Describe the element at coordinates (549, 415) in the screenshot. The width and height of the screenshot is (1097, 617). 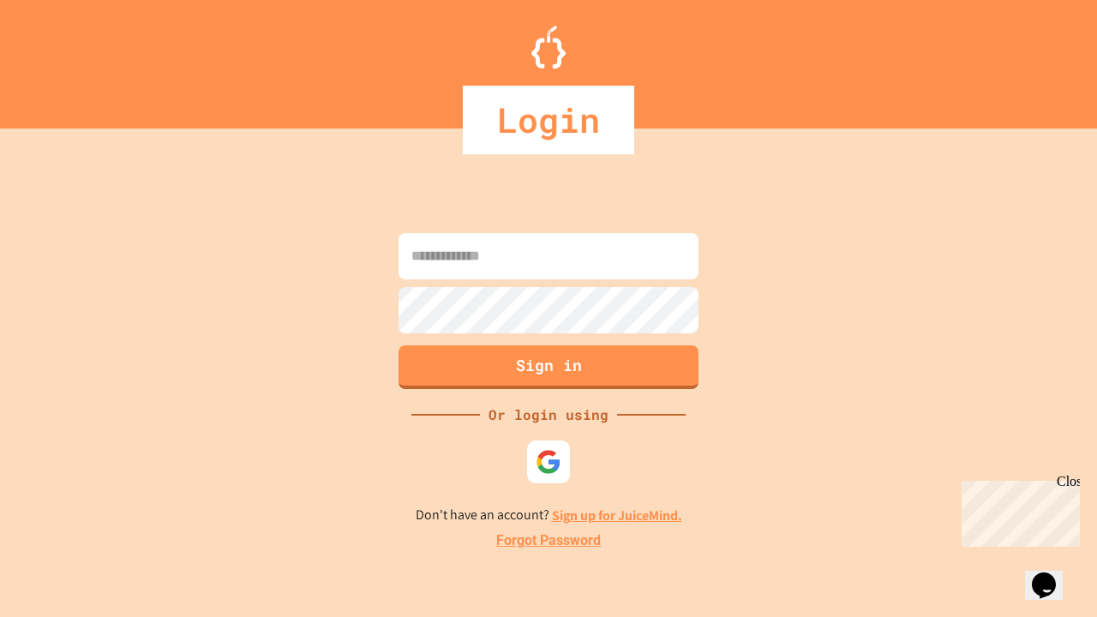
I see `div: Or login using` at that location.